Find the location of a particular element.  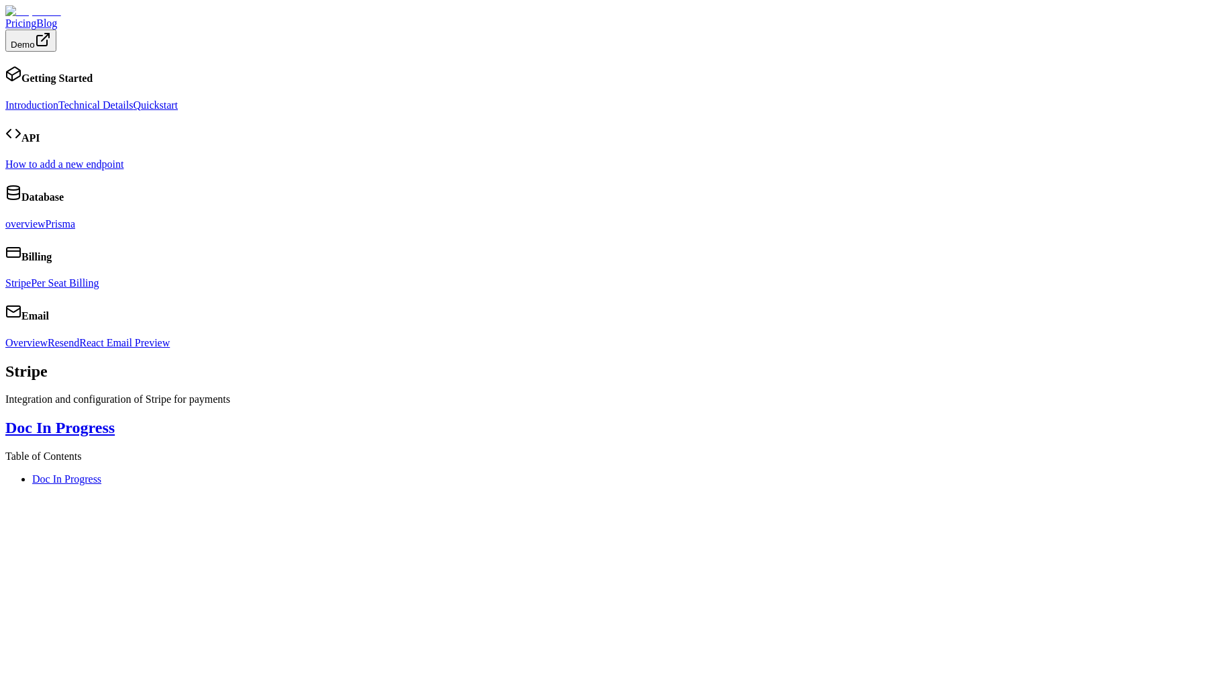

p: Integration and configuration of Stripe for payments is located at coordinates (604, 399).